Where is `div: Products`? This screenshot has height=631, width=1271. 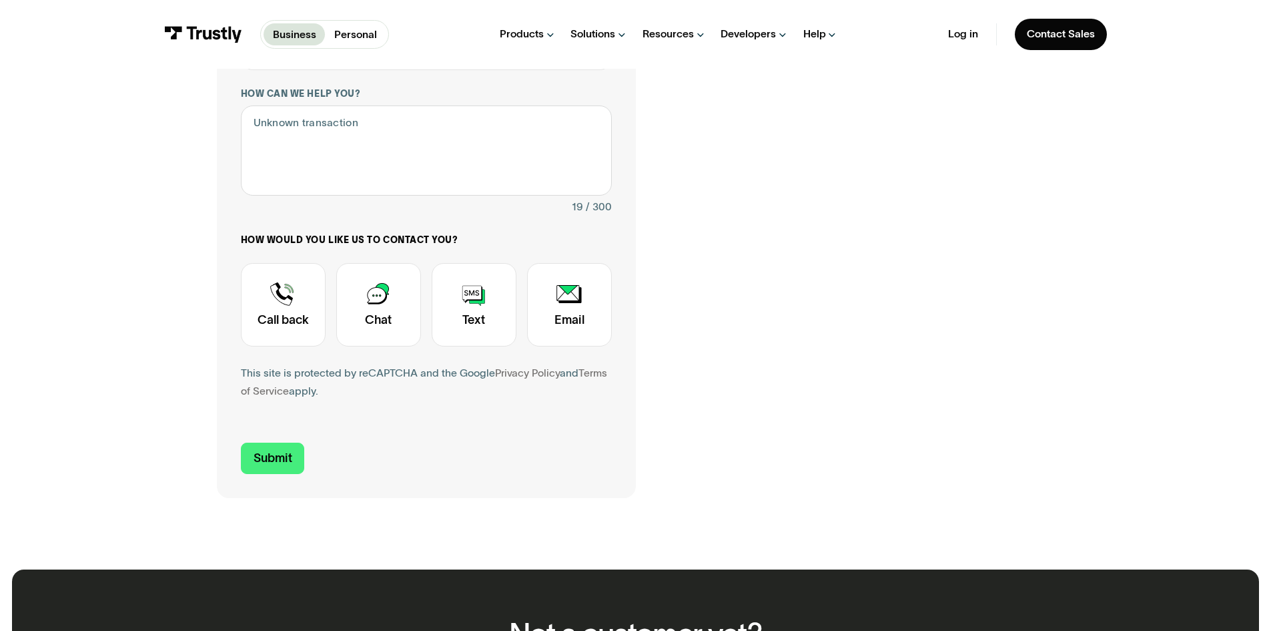 div: Products is located at coordinates (522, 34).